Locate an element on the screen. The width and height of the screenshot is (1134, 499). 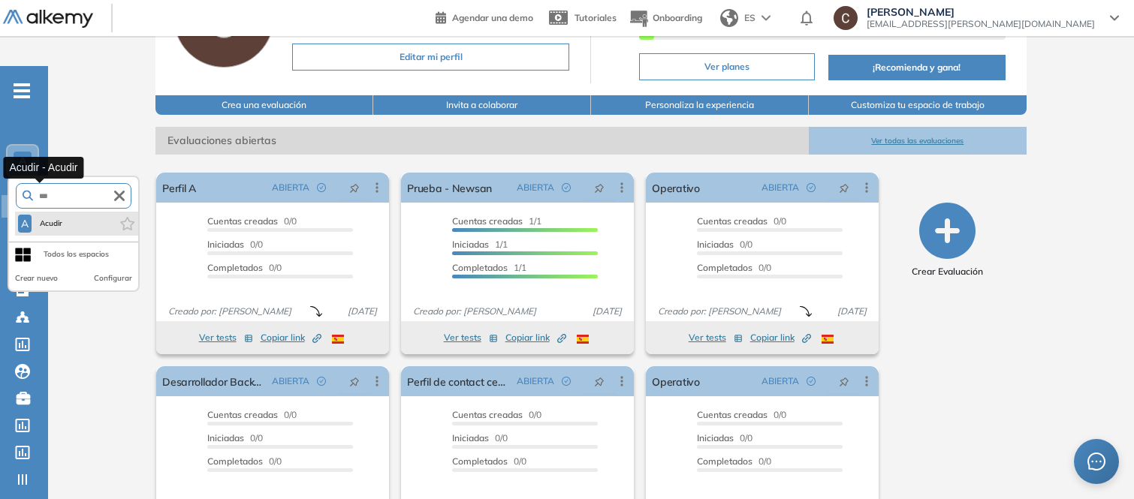
span: Onboarding is located at coordinates (677, 17).